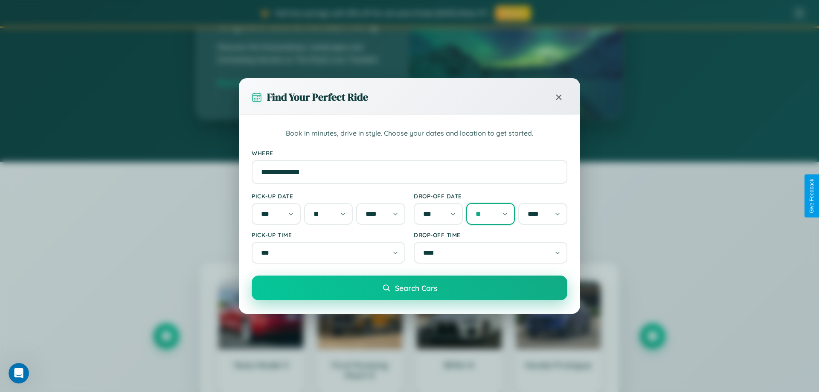 Image resolution: width=819 pixels, height=392 pixels. I want to click on button: Search Cars, so click(409, 288).